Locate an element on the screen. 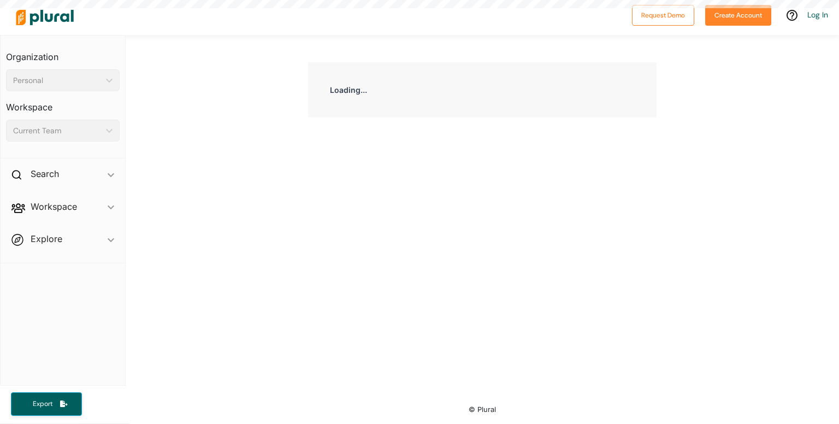 The image size is (839, 424). div: Loading... is located at coordinates (483, 90).